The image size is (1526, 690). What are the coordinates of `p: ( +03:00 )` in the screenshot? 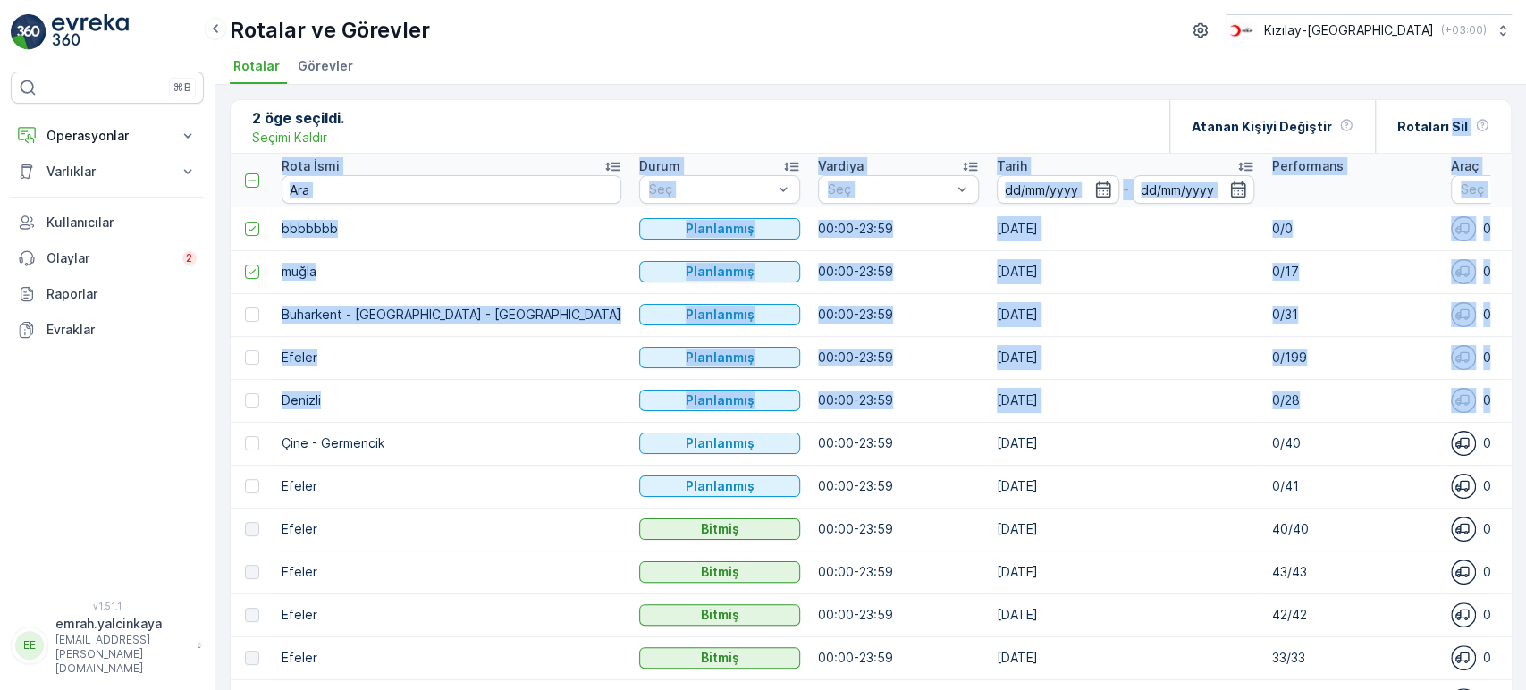 It's located at (1464, 30).